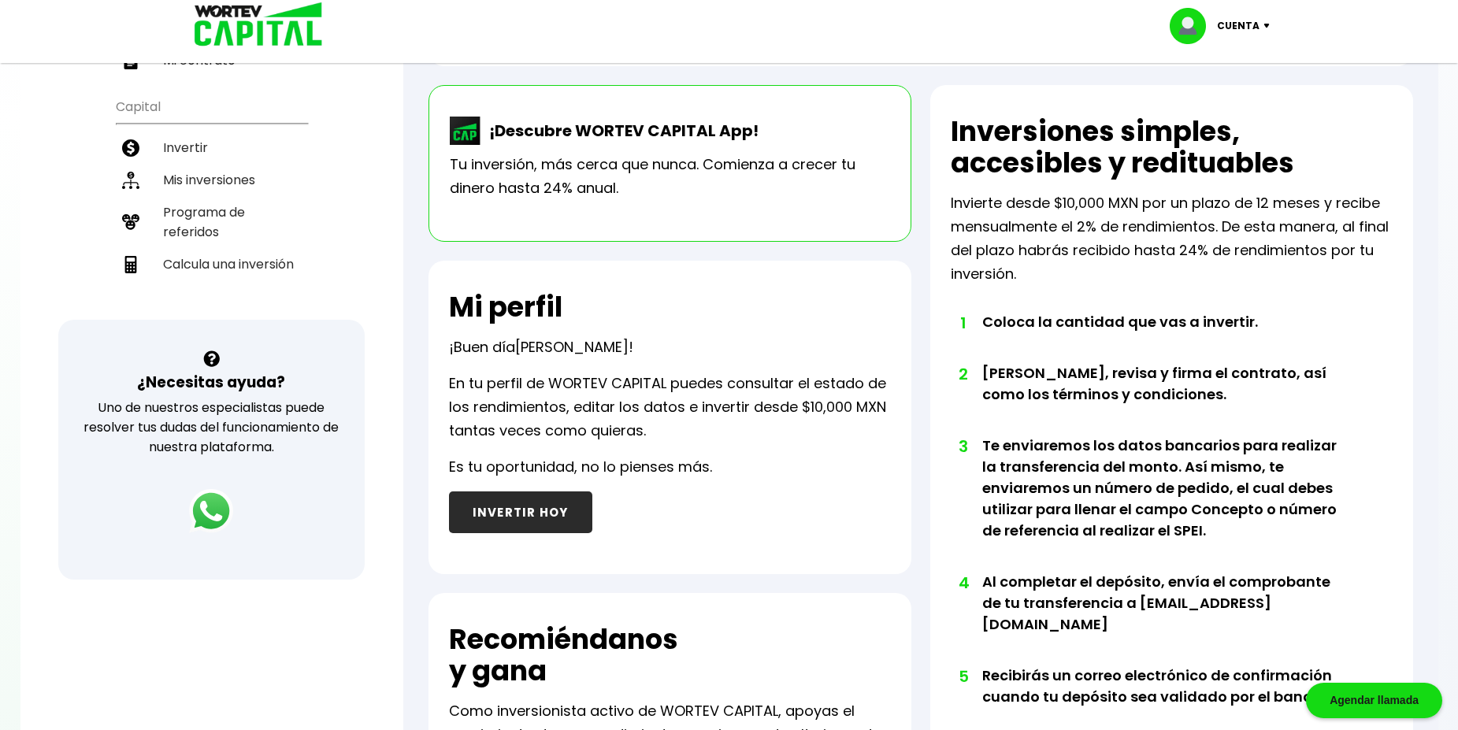  Describe the element at coordinates (521, 512) in the screenshot. I see `button: INVERTIR HOY` at that location.